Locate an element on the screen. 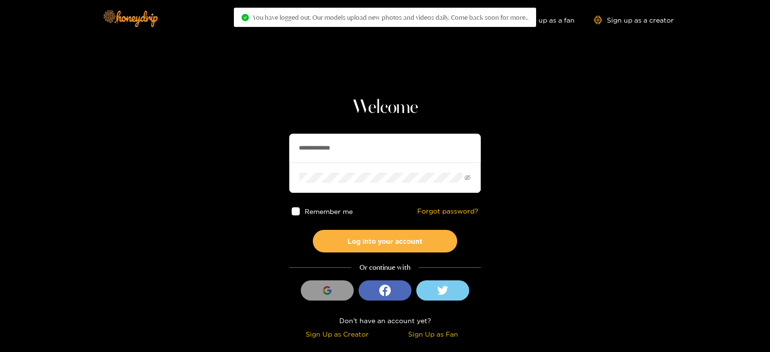 This screenshot has width=770, height=352. div: Don't have an account yet? is located at coordinates (385, 320).